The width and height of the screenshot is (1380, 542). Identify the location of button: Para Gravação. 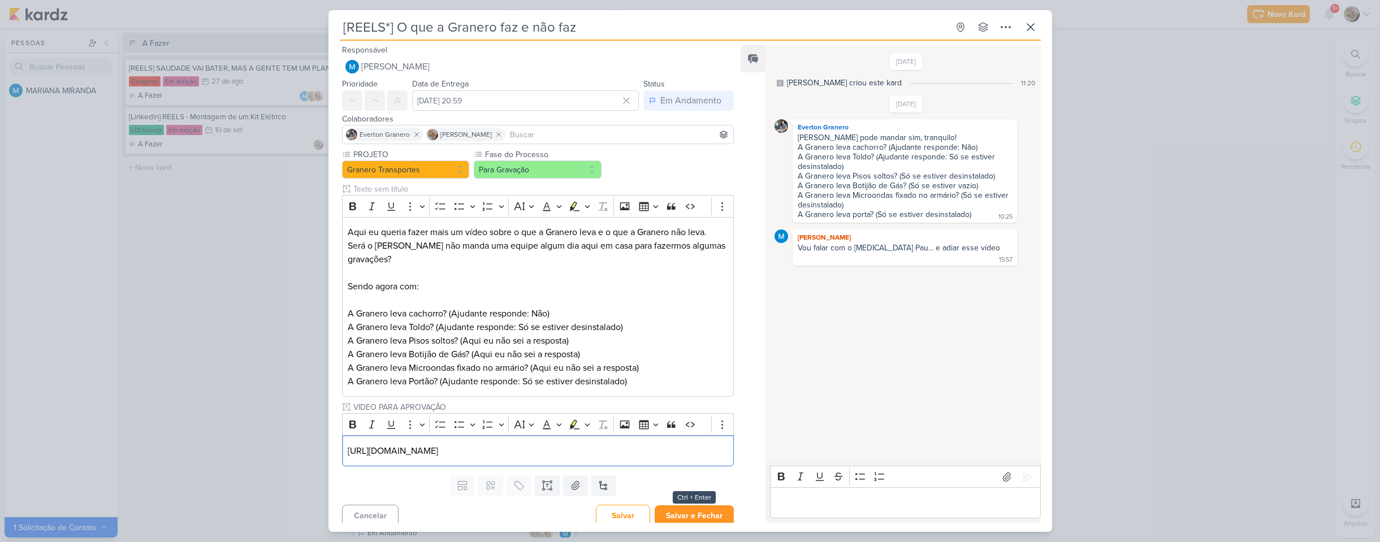
(538, 170).